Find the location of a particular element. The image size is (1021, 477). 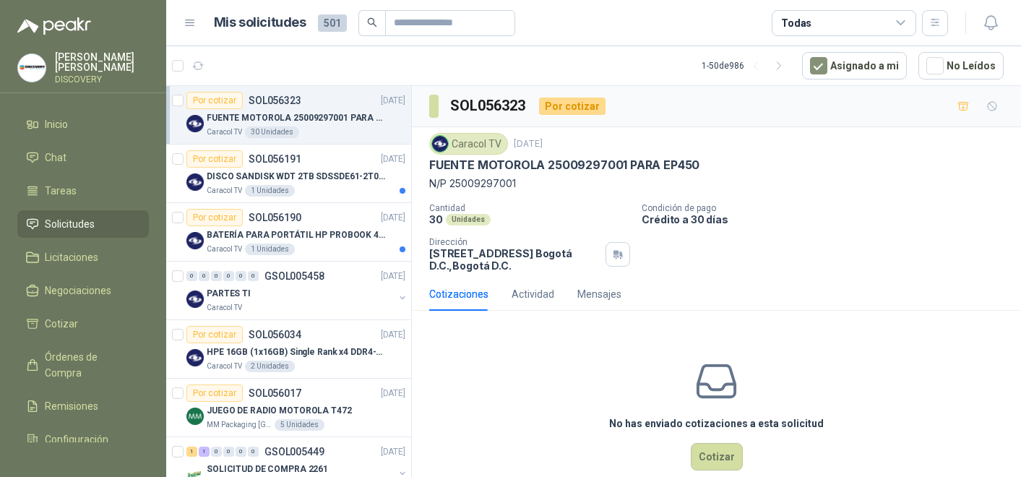

span: 501 is located at coordinates (332, 23).